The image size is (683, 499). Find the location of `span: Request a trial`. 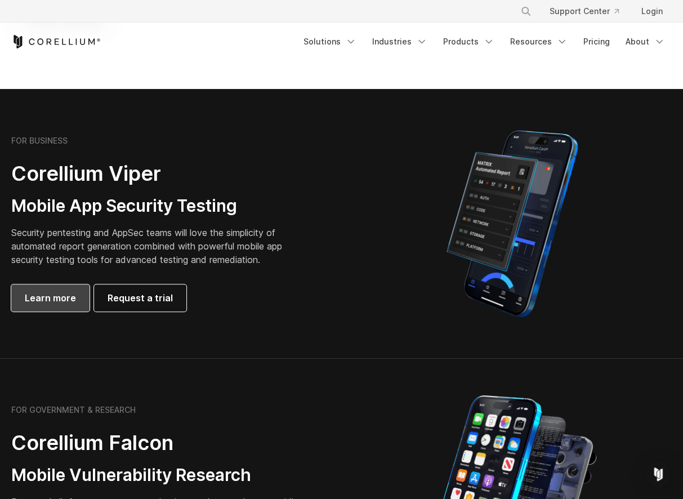

span: Request a trial is located at coordinates (140, 298).